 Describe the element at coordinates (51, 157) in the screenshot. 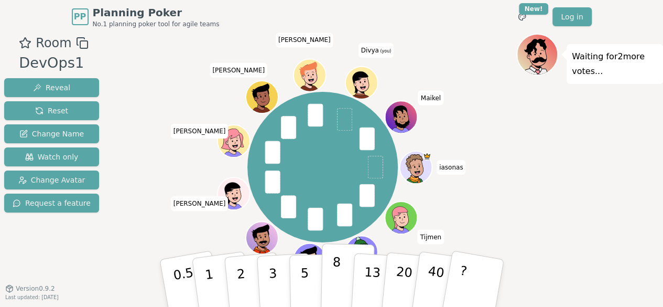

I see `button: Watch only` at that location.